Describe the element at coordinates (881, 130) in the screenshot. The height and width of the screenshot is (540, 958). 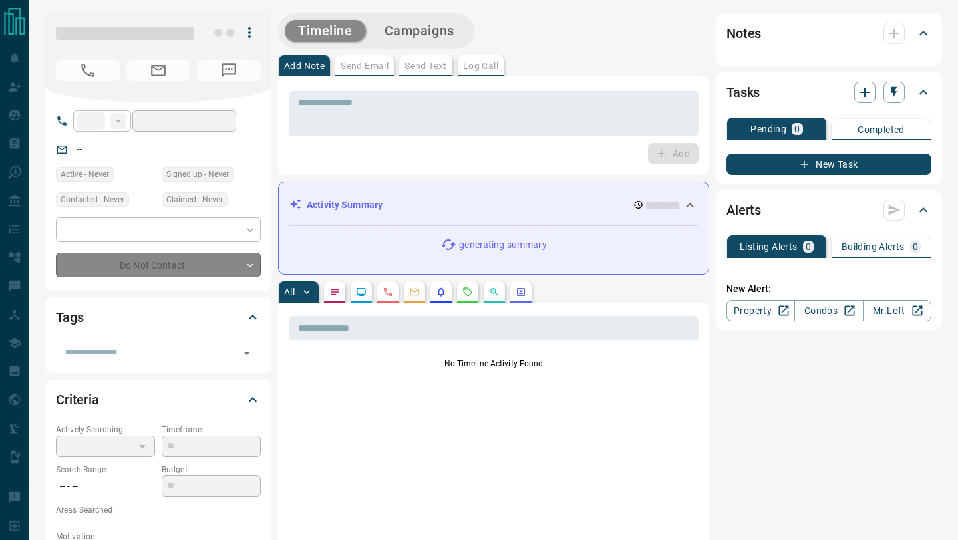
I see `p: Completed` at that location.